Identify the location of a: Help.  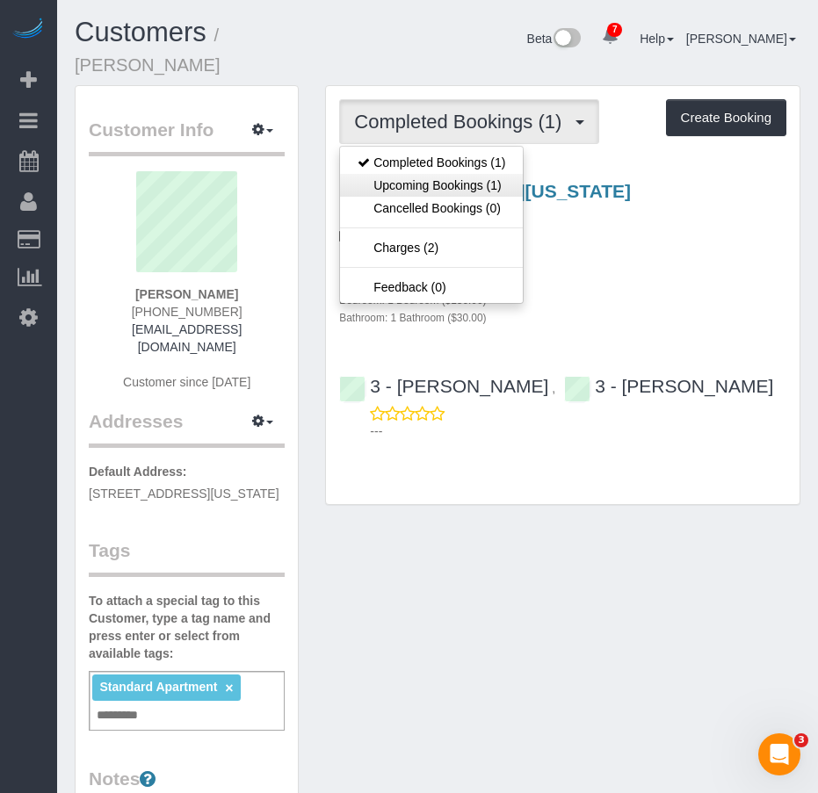
(656, 39).